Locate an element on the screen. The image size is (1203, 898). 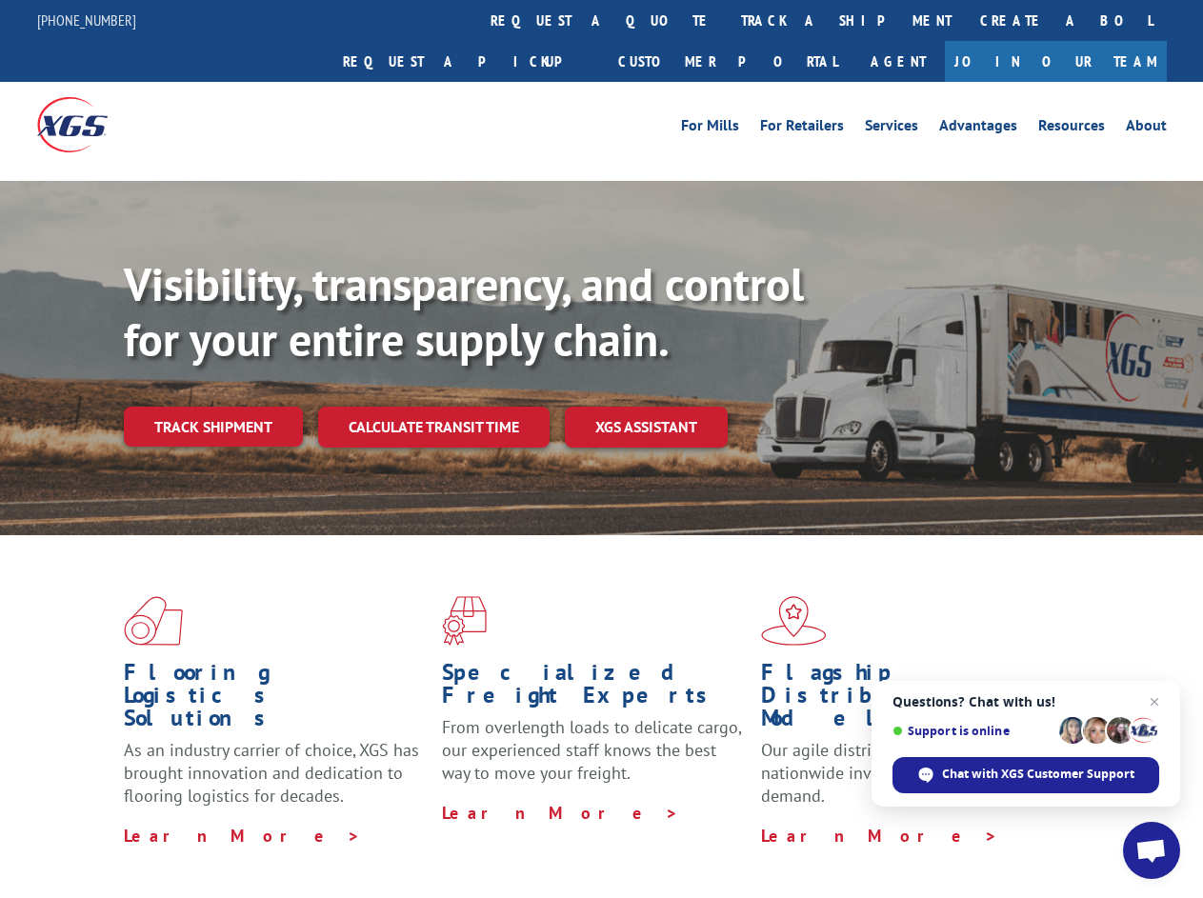
span: Support is online is located at coordinates (972, 730).